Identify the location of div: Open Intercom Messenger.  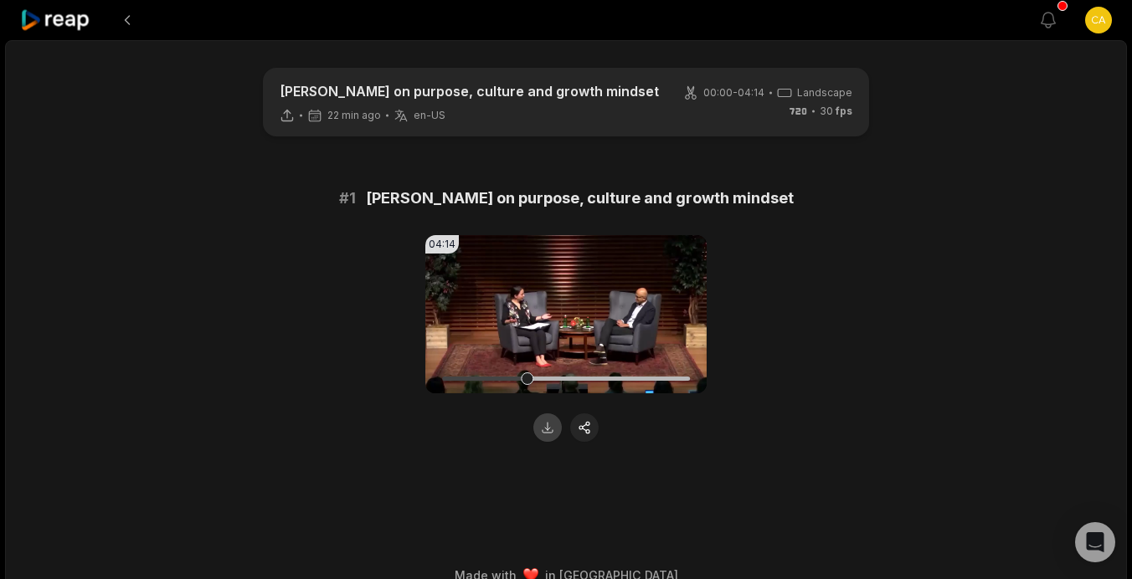
(1095, 543).